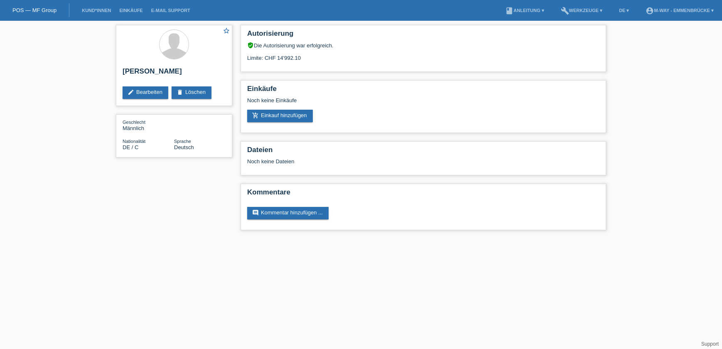 This screenshot has width=722, height=349. I want to click on span: Deutschland / C / 02.05.2009, so click(130, 147).